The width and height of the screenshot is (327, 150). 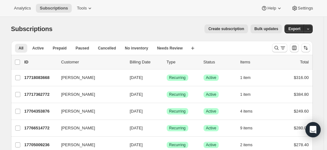 I want to click on p: Status, so click(x=219, y=62).